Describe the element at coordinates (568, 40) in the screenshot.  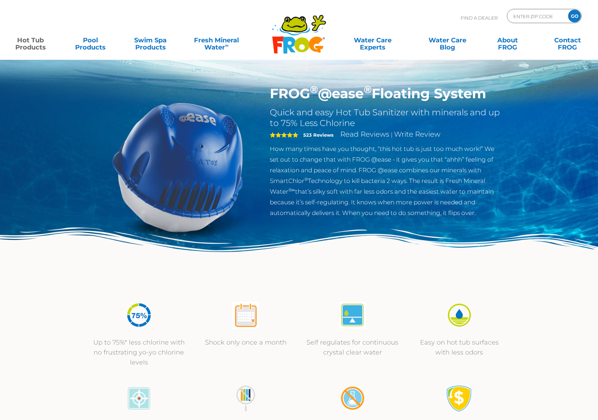
I see `a: ContactFROG` at that location.